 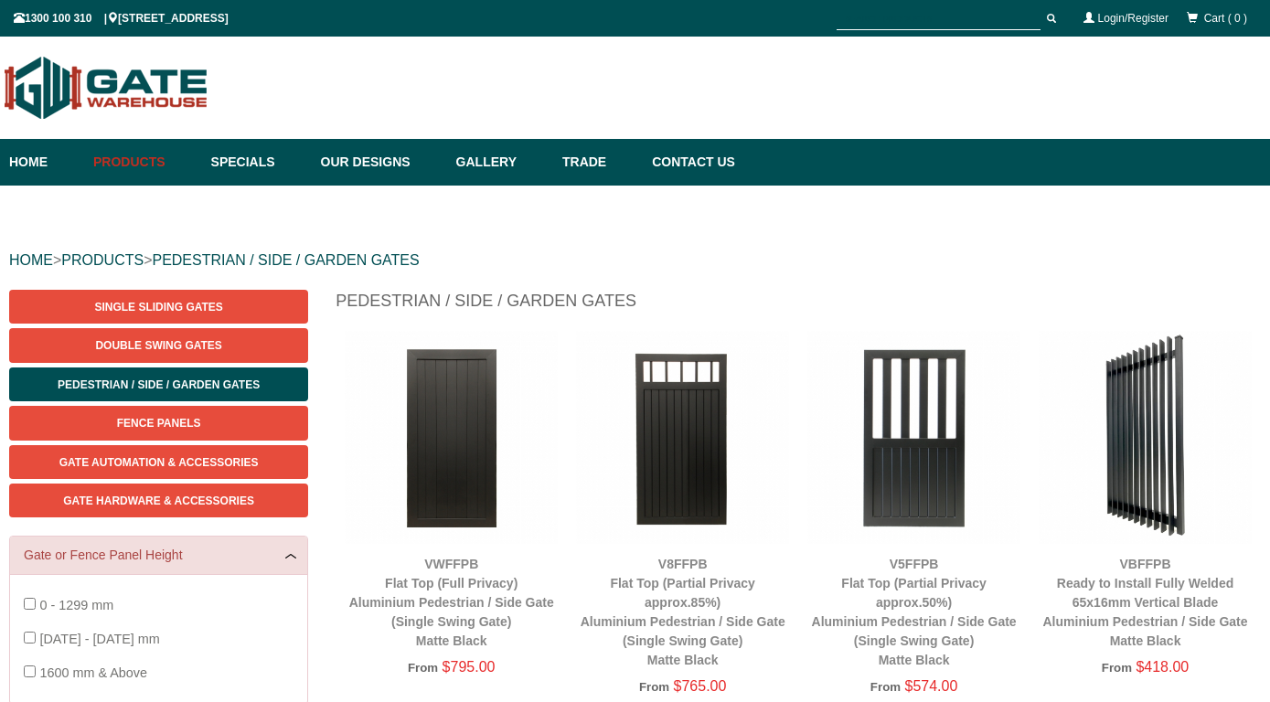 What do you see at coordinates (1162, 666) in the screenshot?
I see `span: $418.00` at bounding box center [1162, 666].